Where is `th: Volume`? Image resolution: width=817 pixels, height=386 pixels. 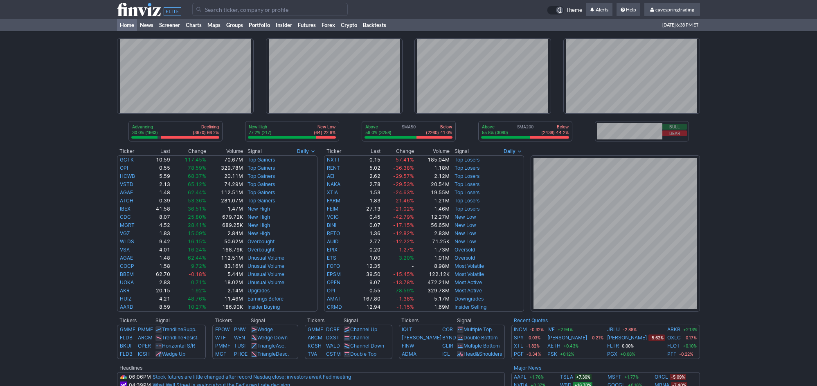
th: Volume is located at coordinates (225, 151).